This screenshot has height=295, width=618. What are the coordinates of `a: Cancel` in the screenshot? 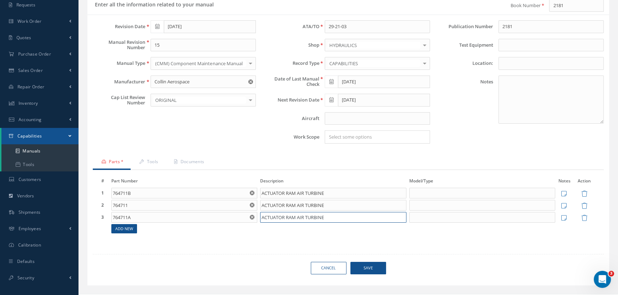 It's located at (328, 268).